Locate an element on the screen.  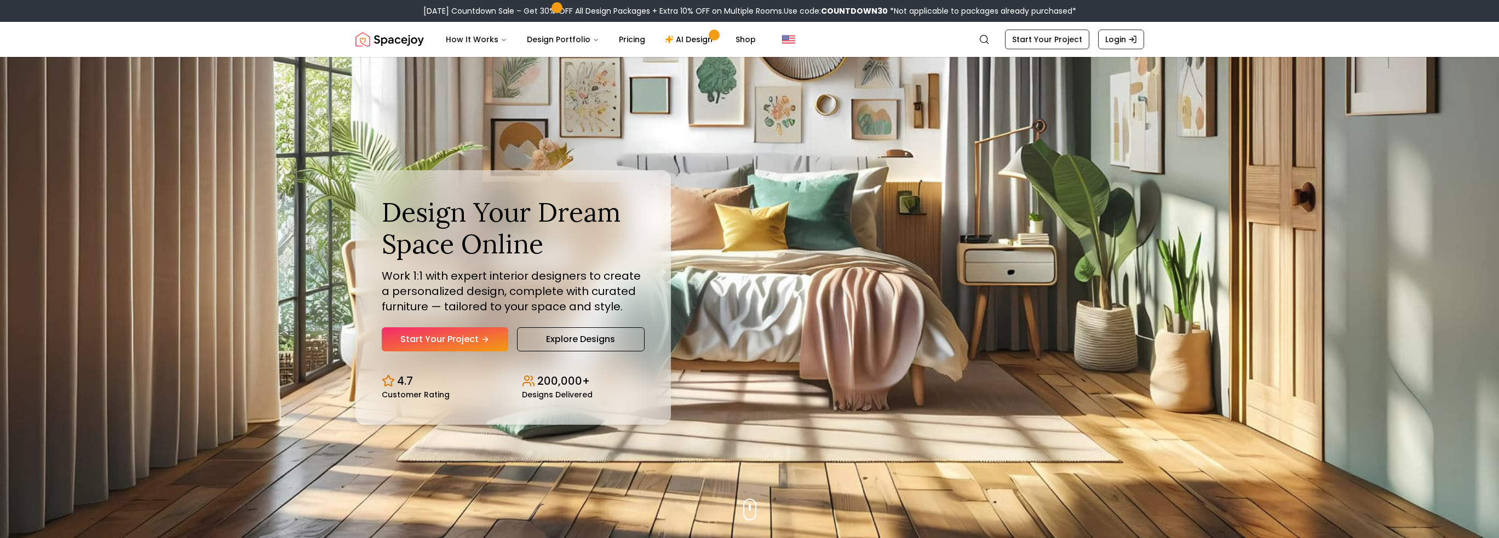
a: Pricing is located at coordinates (632, 39).